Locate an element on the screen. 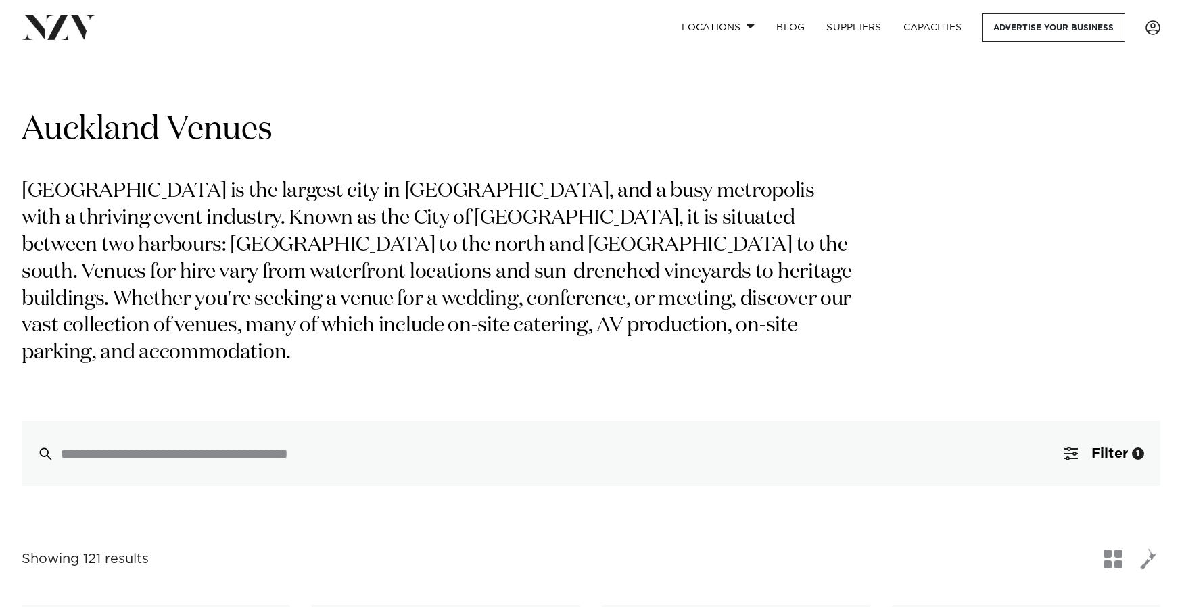  span: Filter is located at coordinates (1110, 454).